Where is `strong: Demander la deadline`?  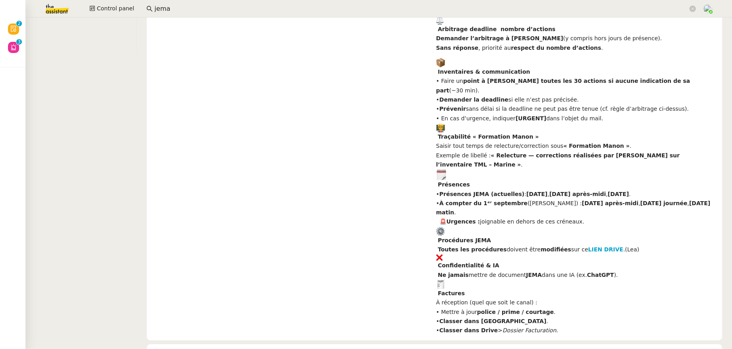 strong: Demander la deadline is located at coordinates (474, 100).